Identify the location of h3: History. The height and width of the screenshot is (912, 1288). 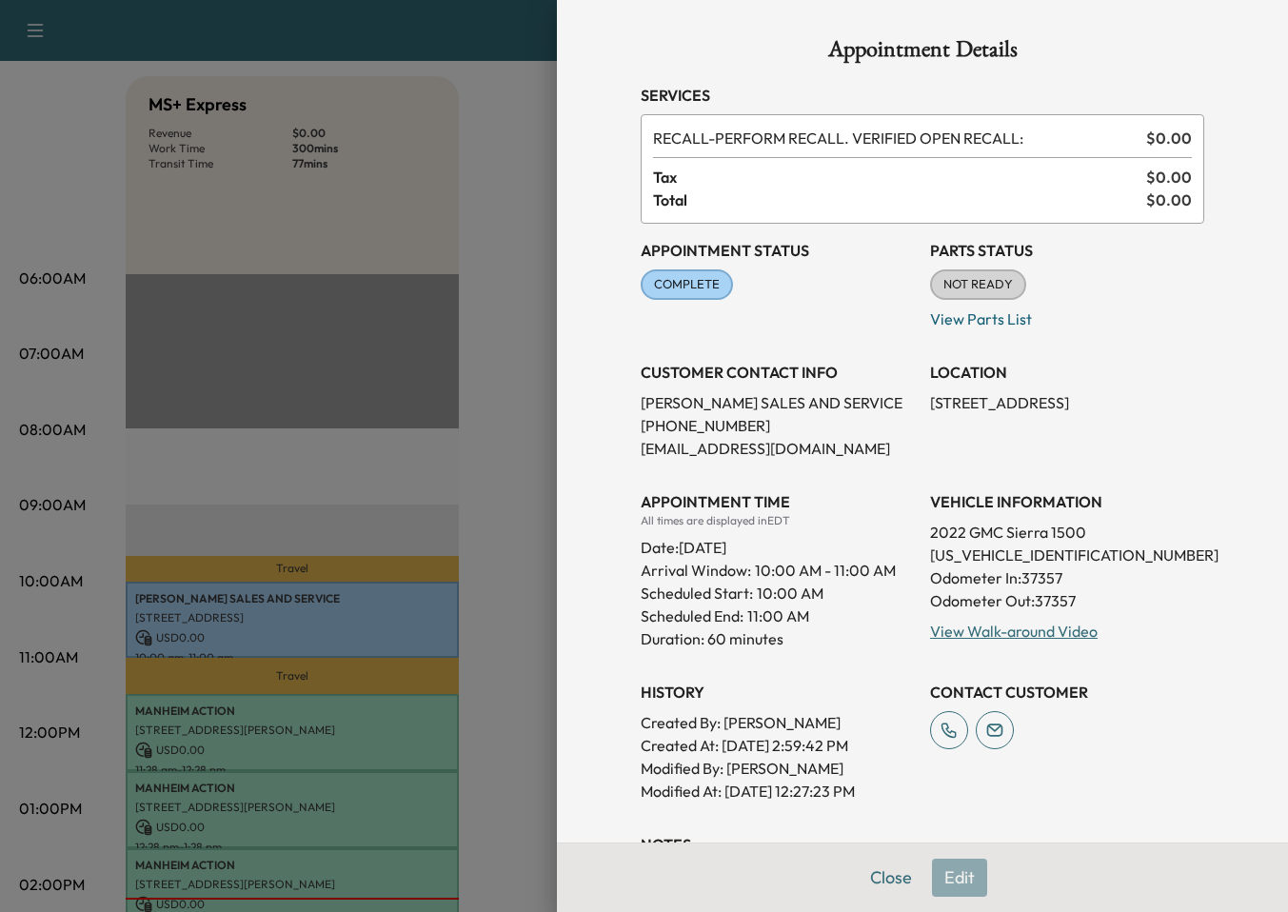
(778, 692).